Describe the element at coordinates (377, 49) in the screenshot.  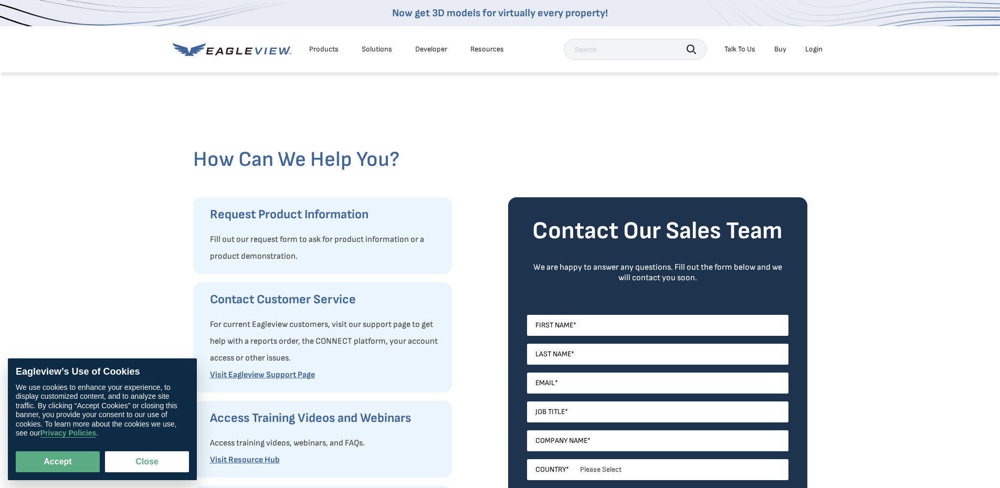
I see `div: Solutions` at that location.